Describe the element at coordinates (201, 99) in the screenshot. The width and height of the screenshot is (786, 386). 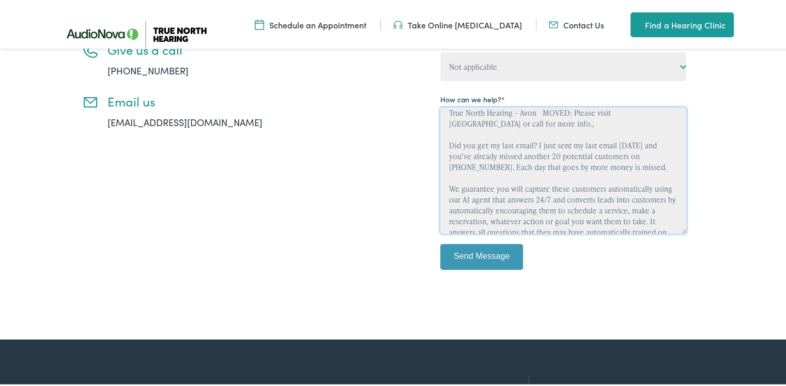
I see `h3: Email us` at that location.